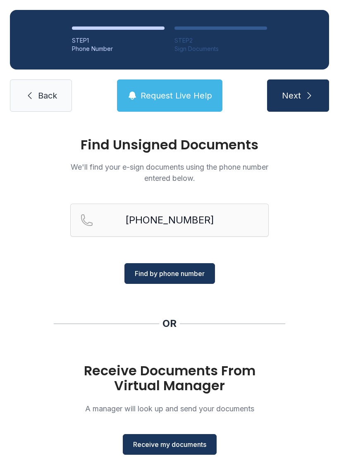 The width and height of the screenshot is (339, 468). I want to click on div: STEP 2, so click(221, 41).